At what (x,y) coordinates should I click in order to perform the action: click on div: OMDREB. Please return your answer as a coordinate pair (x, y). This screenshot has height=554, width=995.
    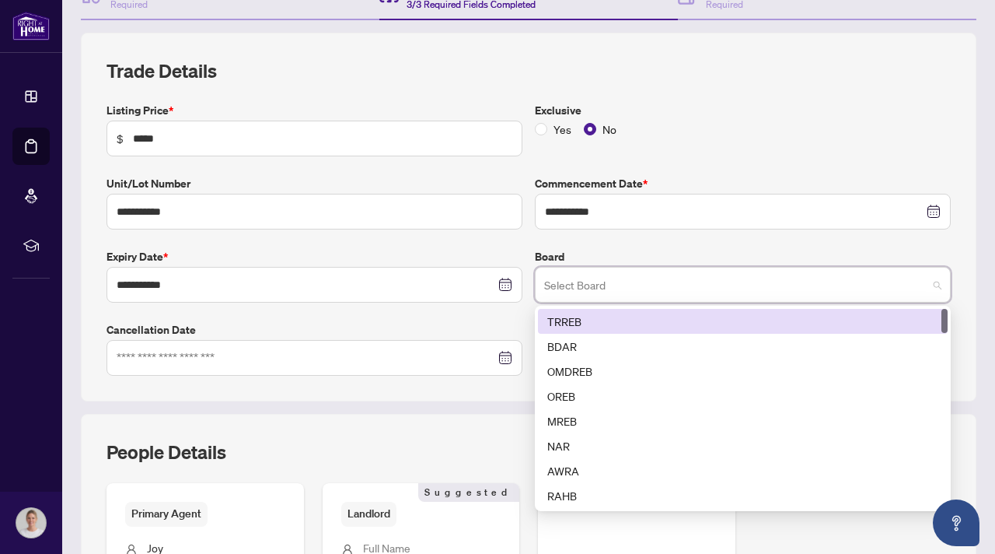
    Looking at the image, I should click on (743, 371).